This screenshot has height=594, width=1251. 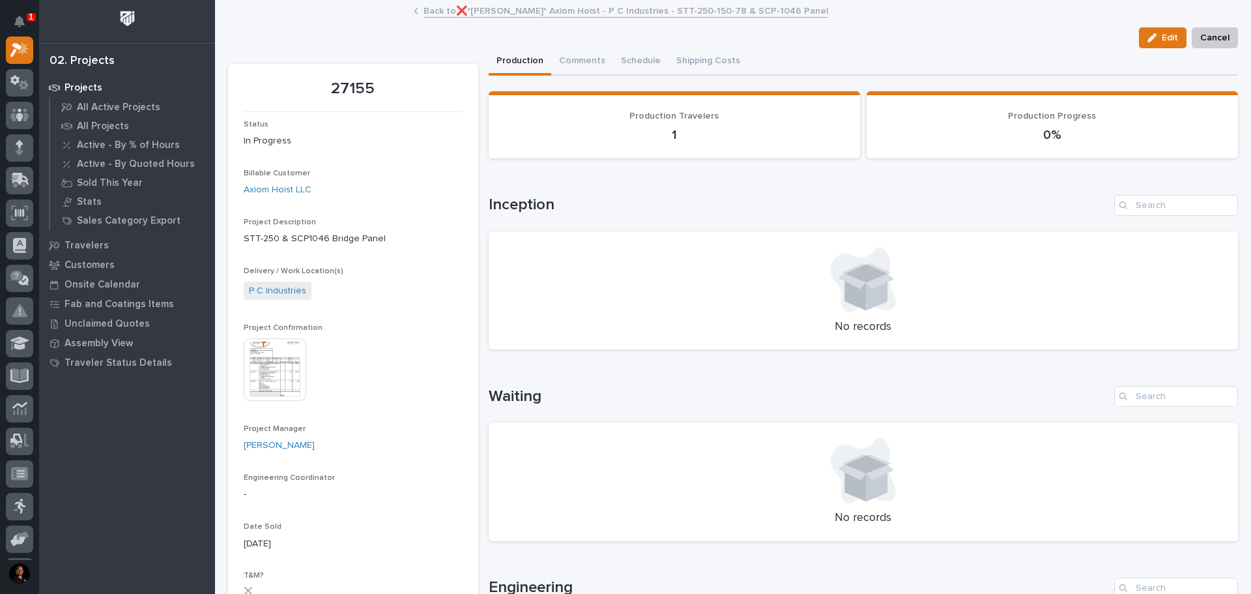 I want to click on p: All Active Projects, so click(x=119, y=108).